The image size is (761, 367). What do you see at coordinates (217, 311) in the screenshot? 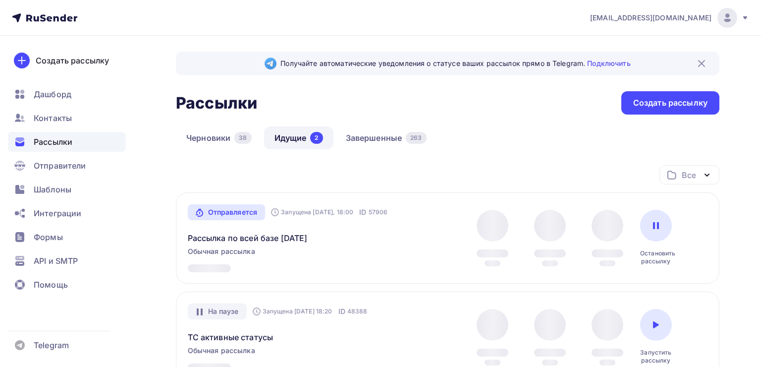
I see `div: На паузе` at bounding box center [217, 311].